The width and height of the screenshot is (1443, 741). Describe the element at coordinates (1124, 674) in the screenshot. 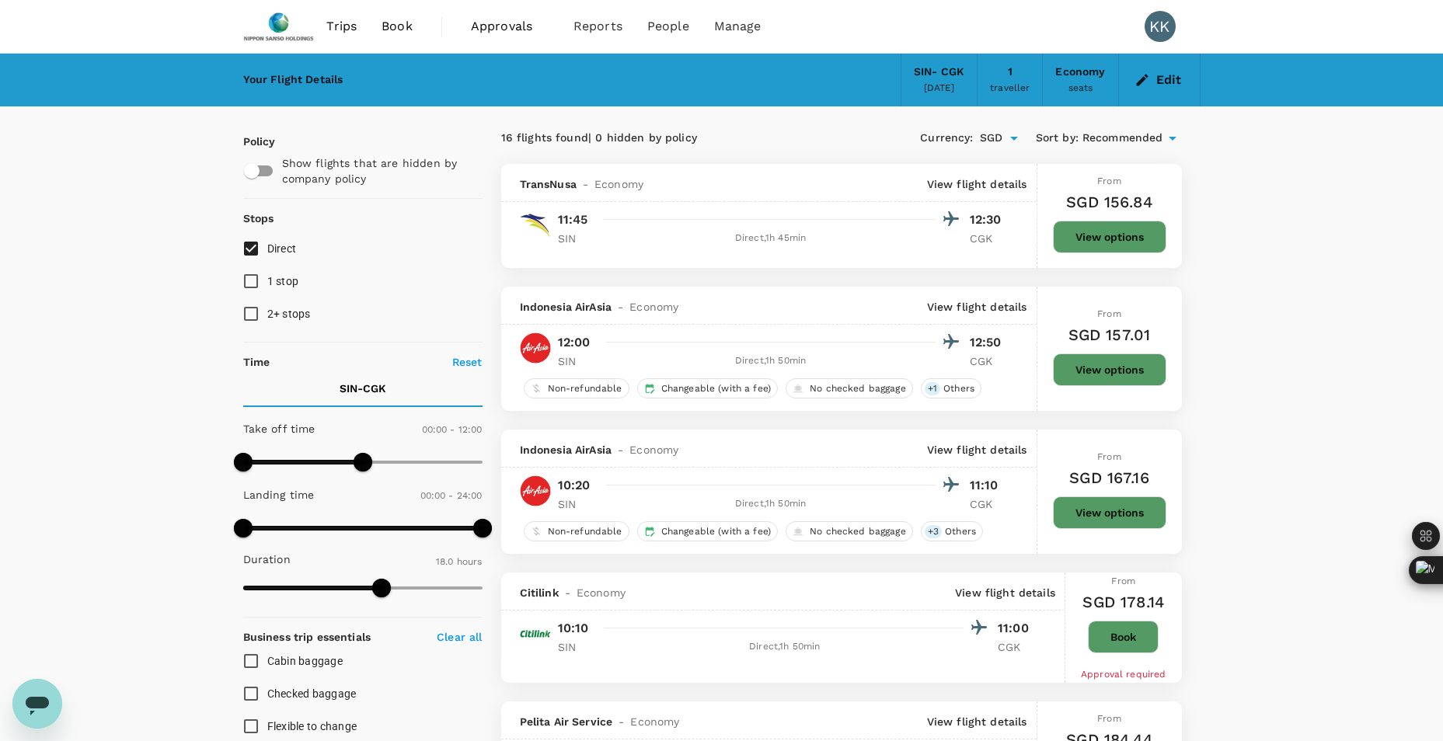

I see `span: Approval required` at that location.